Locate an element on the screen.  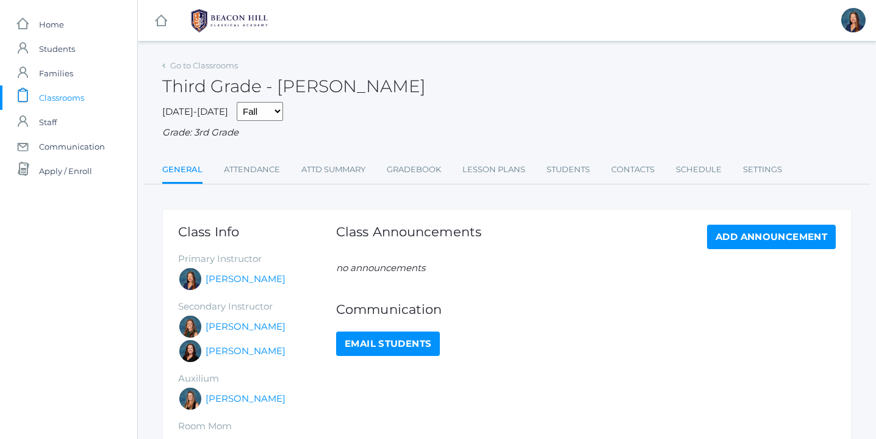
a: Attd Summary is located at coordinates (333, 170).